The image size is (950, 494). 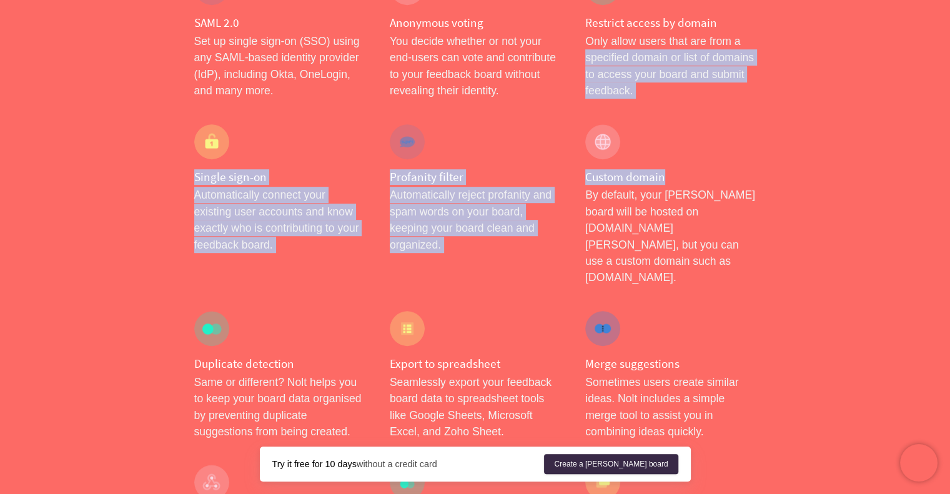 I want to click on p: Sometimes users create similar ideas. Nolt includes a simple merge tool to assist you in combinin..., so click(x=670, y=407).